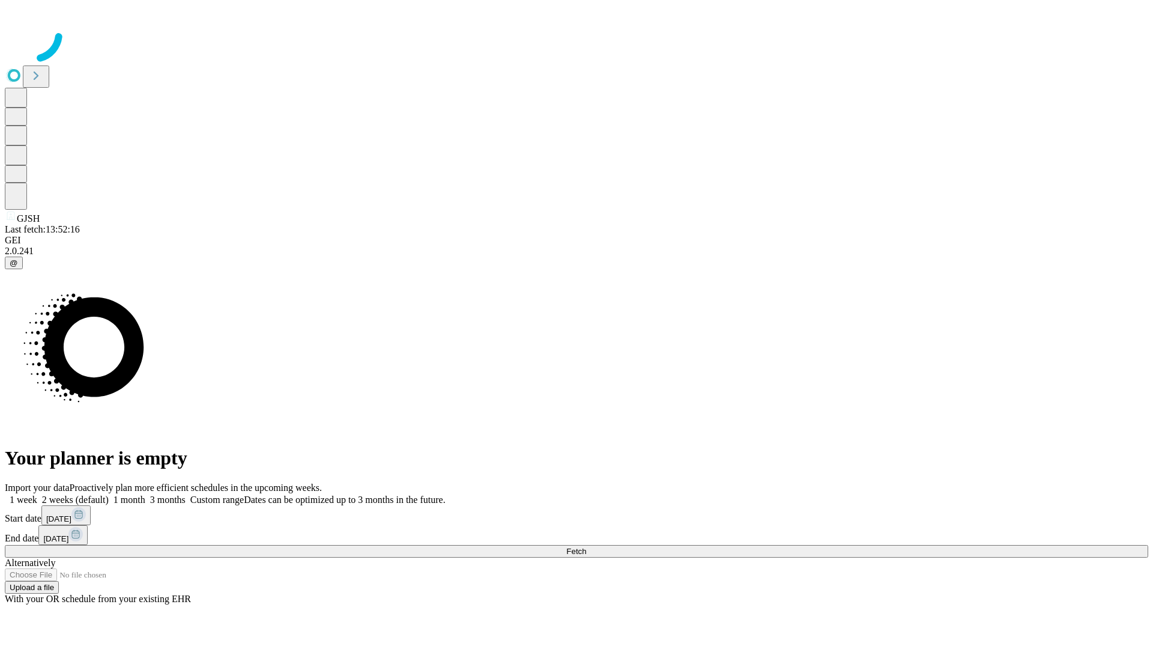  What do you see at coordinates (30, 562) in the screenshot?
I see `span: Alternatively` at bounding box center [30, 562].